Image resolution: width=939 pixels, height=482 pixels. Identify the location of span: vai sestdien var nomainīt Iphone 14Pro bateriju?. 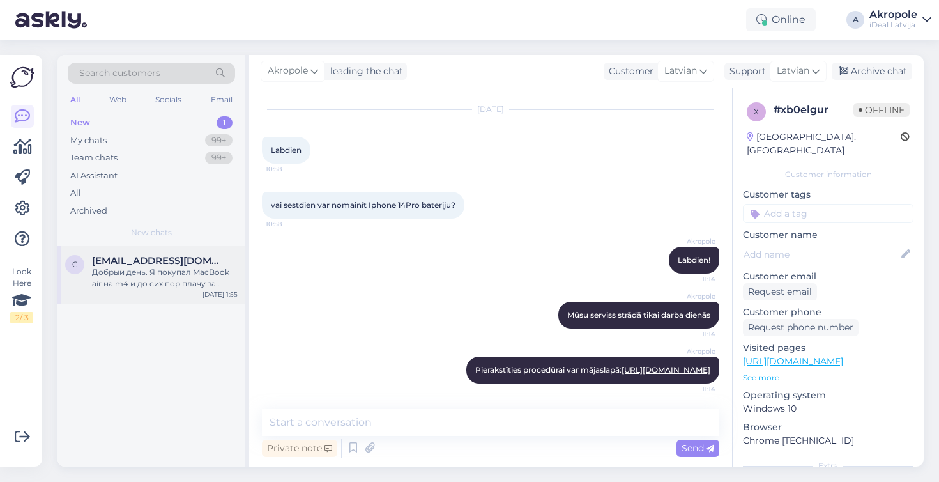
(363, 204).